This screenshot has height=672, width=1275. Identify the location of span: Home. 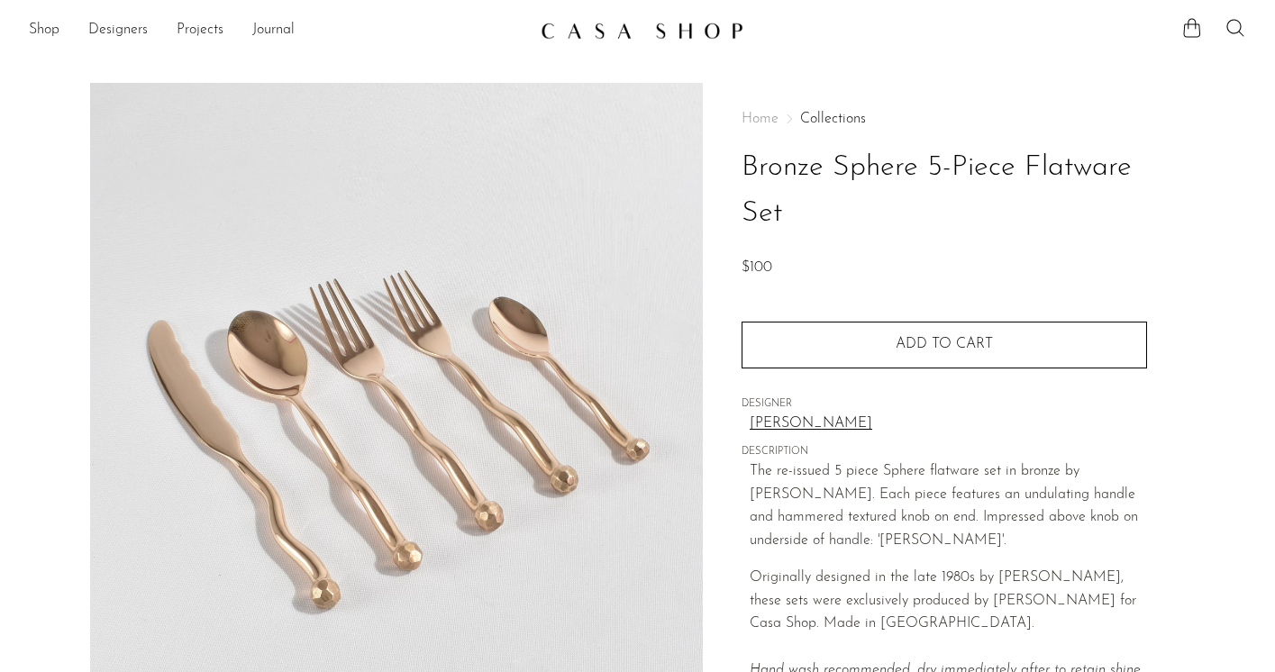
(760, 119).